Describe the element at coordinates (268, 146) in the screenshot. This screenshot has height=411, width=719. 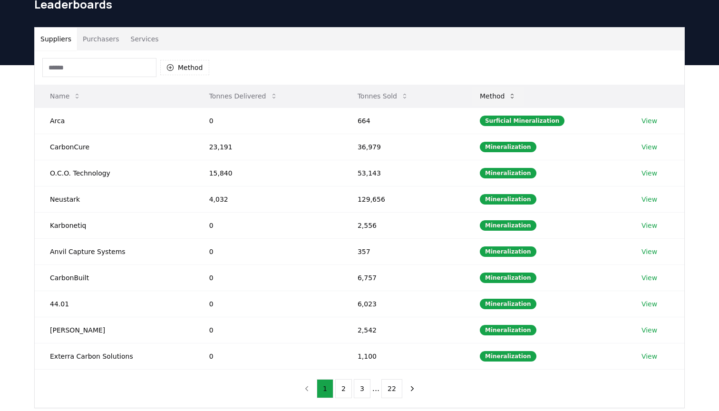
I see `td: 23,191` at that location.